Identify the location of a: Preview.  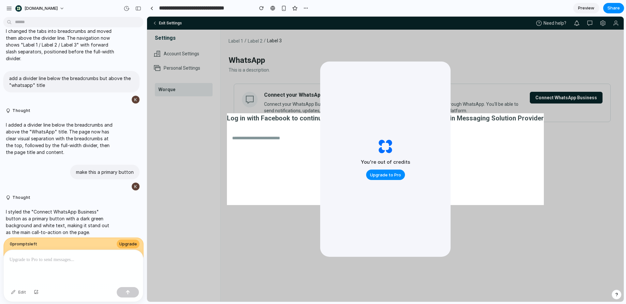
(586, 8).